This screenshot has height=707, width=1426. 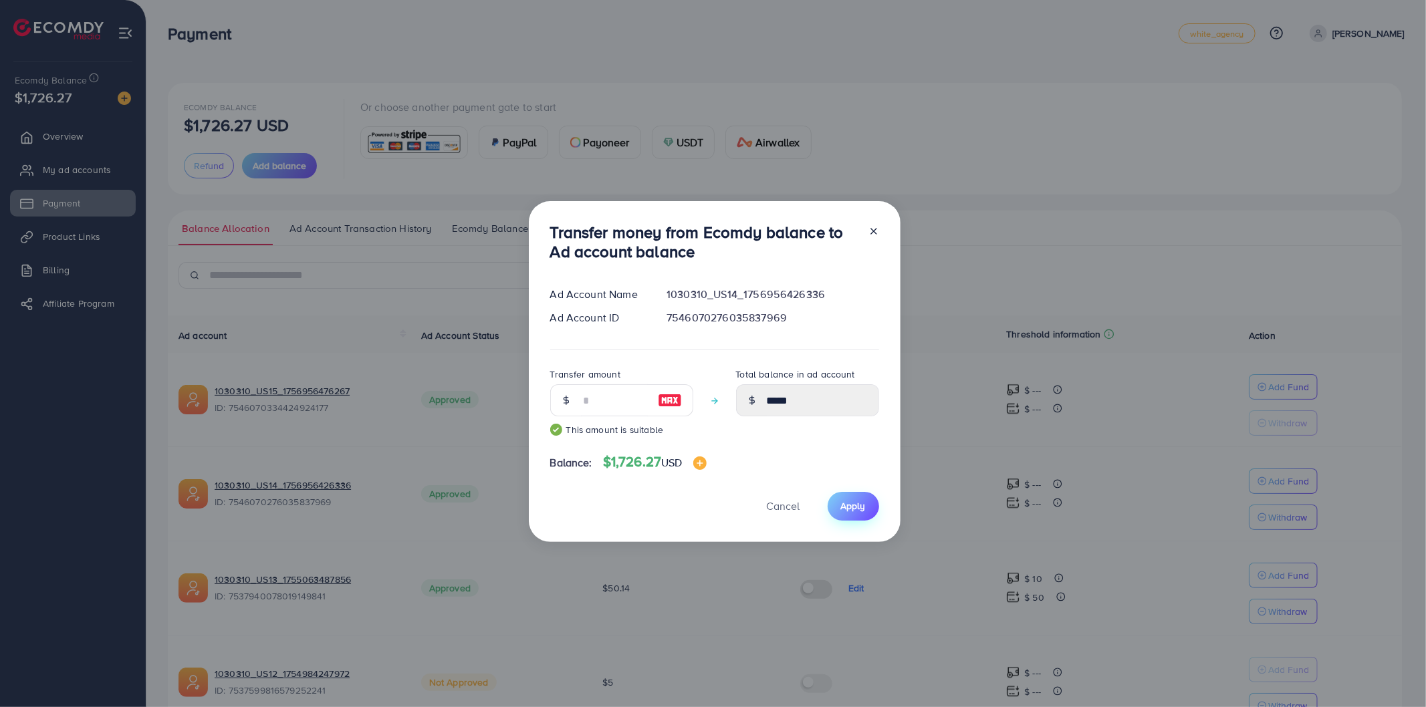 What do you see at coordinates (585, 374) in the screenshot?
I see `label: Transfer amount` at bounding box center [585, 374].